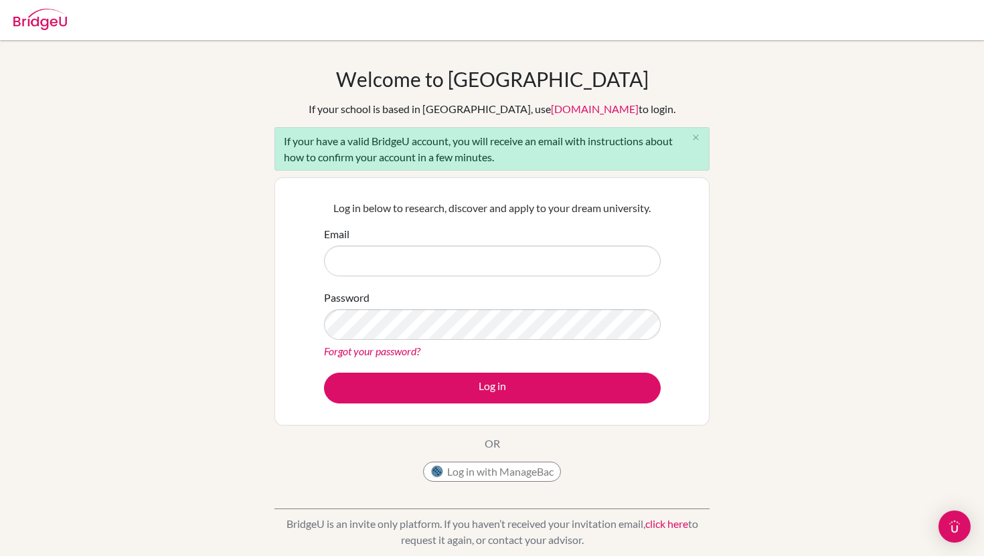 Image resolution: width=984 pixels, height=556 pixels. What do you see at coordinates (492, 472) in the screenshot?
I see `button: Log in with ManageBac` at bounding box center [492, 472].